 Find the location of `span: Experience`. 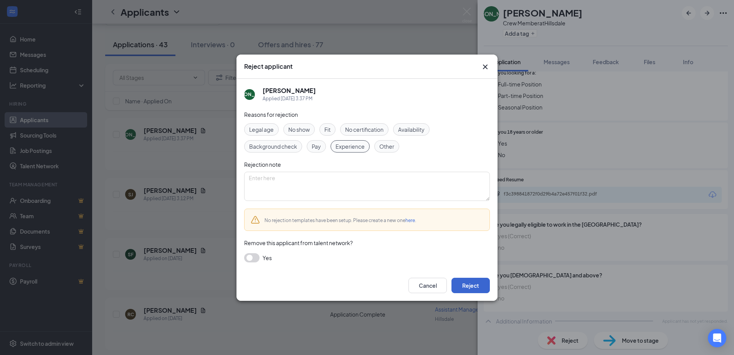

span: Experience is located at coordinates (350, 146).